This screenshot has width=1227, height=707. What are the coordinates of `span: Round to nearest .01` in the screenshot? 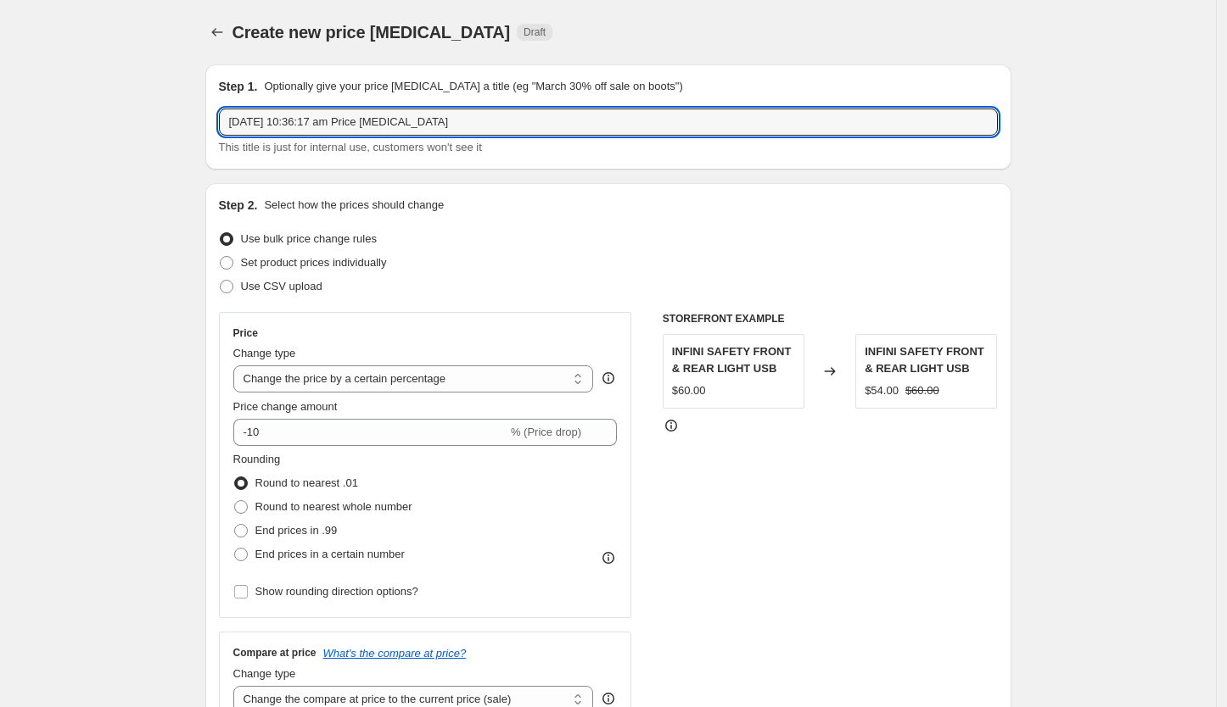 It's located at (306, 483).